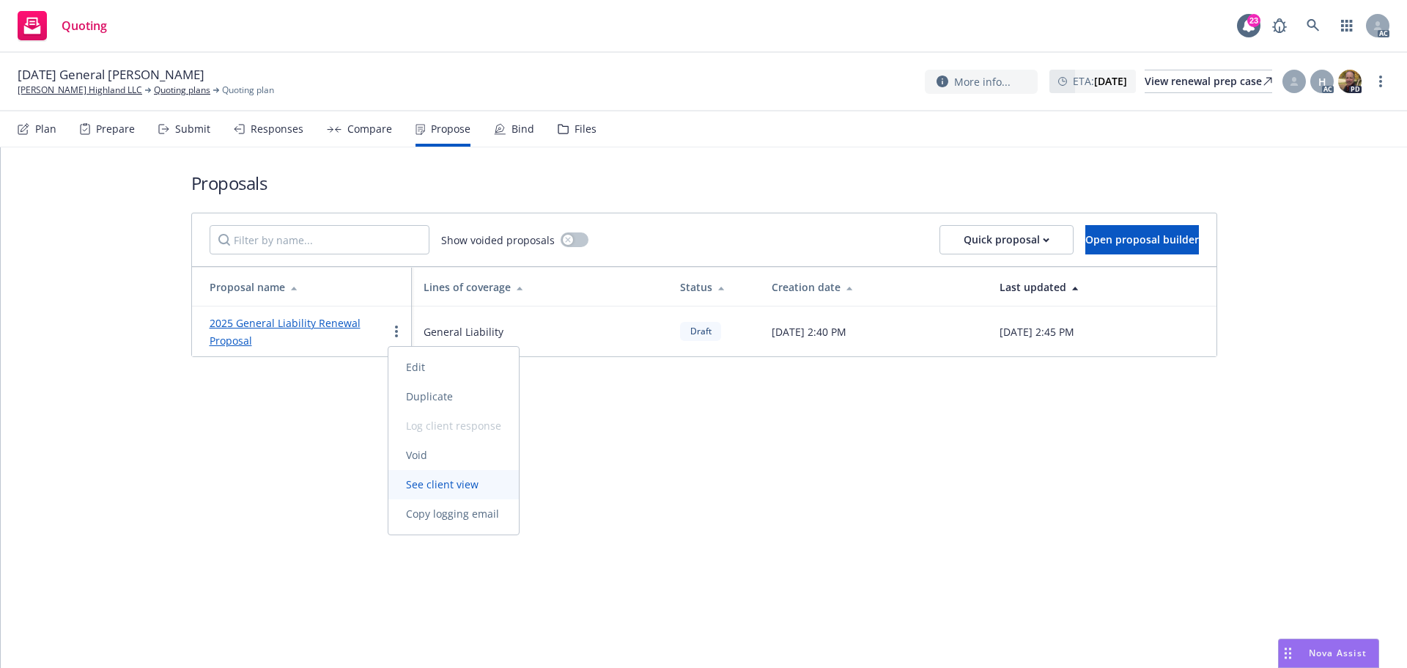  What do you see at coordinates (982, 81) in the screenshot?
I see `span: More info...` at bounding box center [982, 81].